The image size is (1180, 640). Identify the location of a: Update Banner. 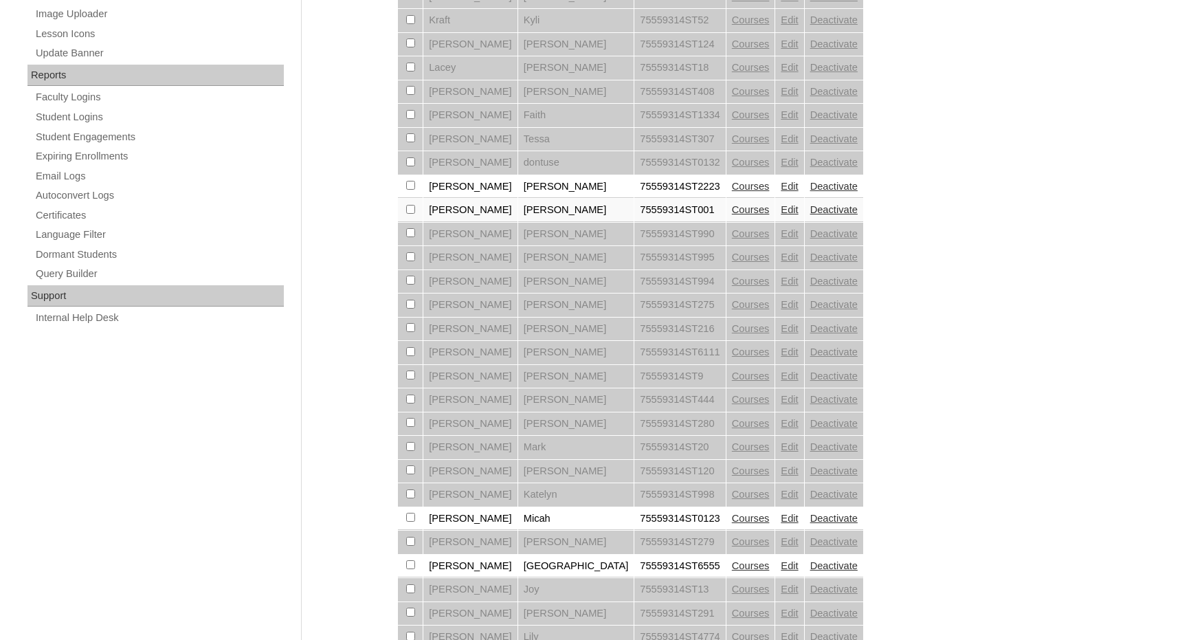
(159, 53).